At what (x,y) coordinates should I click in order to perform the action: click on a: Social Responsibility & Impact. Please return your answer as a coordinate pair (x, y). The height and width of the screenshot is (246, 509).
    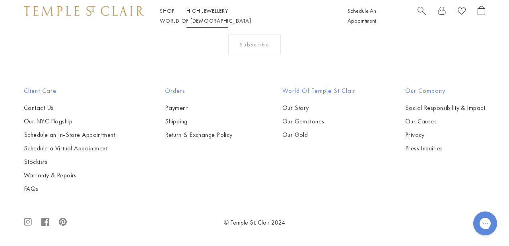
    Looking at the image, I should click on (445, 108).